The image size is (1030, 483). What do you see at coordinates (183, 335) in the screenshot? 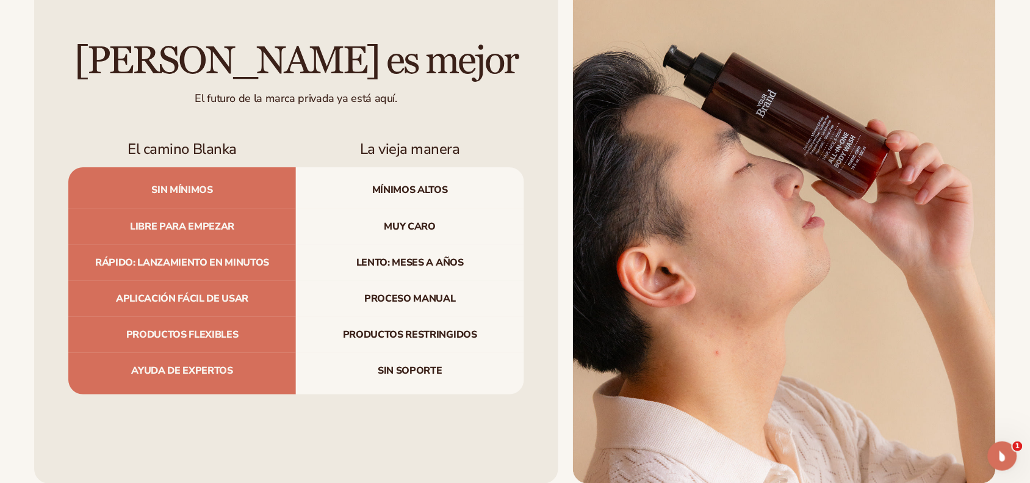
I see `font: Productos flexibles` at bounding box center [183, 335].